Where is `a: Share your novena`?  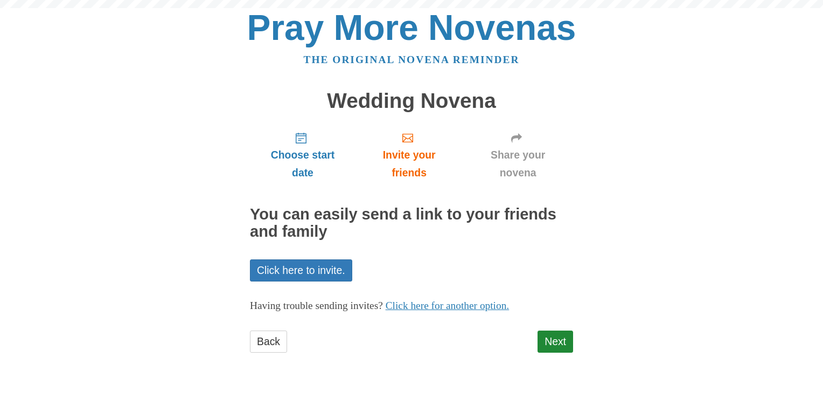 a: Share your novena is located at coordinates (518, 155).